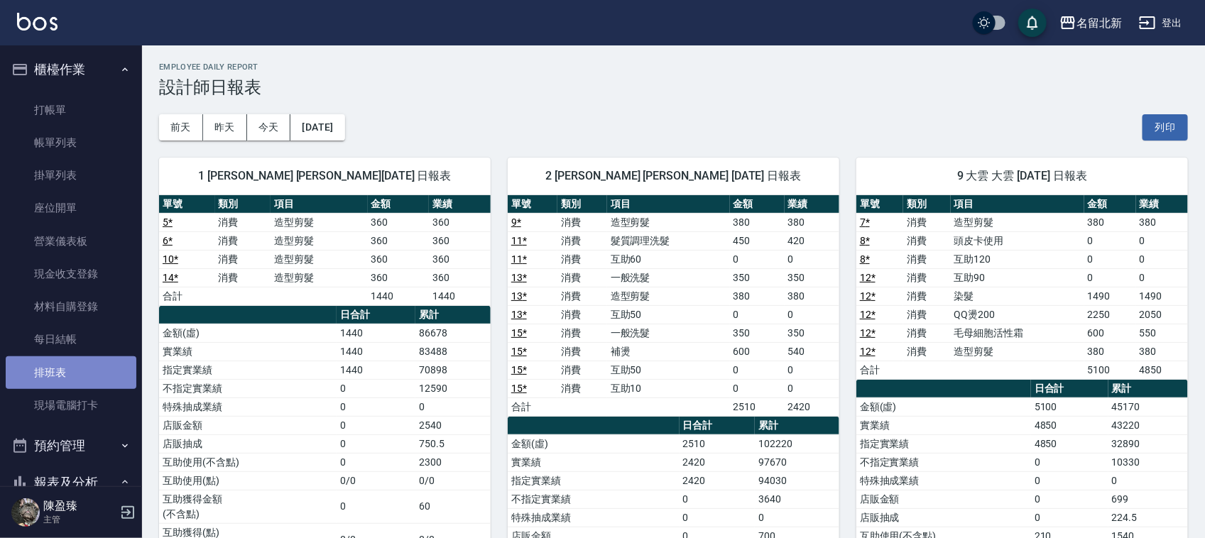 Image resolution: width=1205 pixels, height=538 pixels. I want to click on td: 店販金額, so click(248, 425).